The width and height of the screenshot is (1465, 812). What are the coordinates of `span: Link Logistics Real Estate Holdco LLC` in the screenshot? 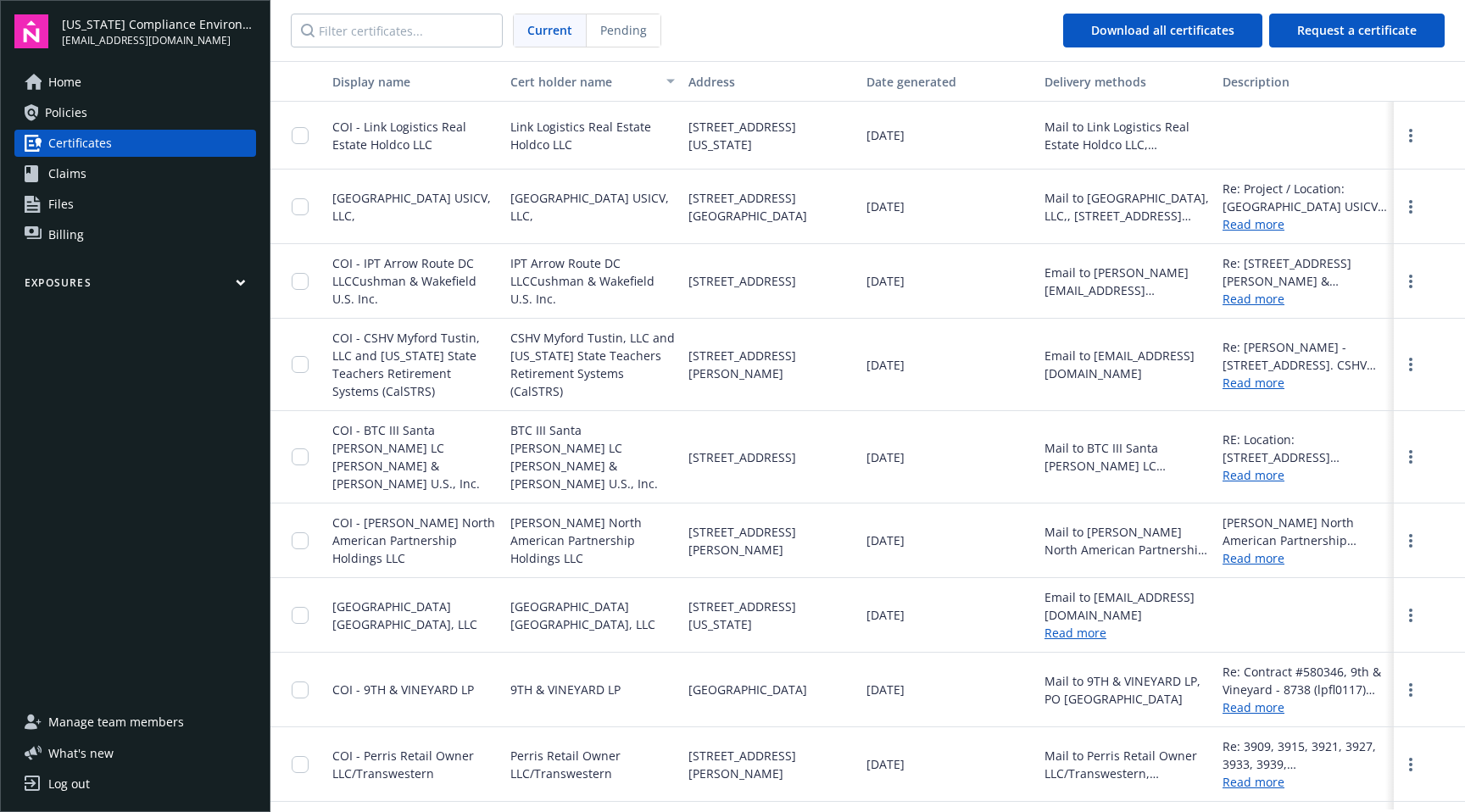 It's located at (592, 135).